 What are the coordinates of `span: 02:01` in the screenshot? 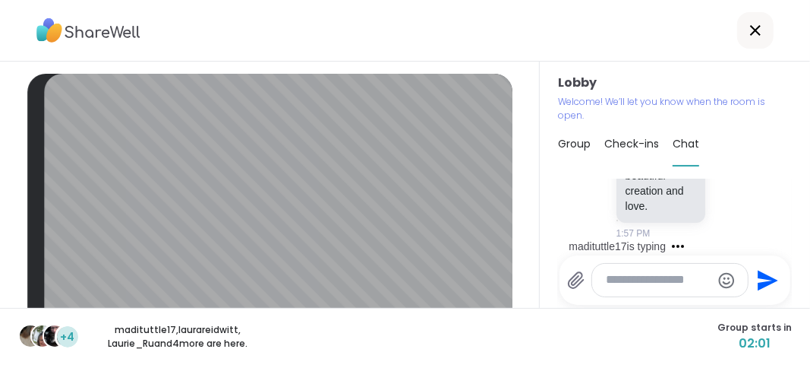 It's located at (755, 343).